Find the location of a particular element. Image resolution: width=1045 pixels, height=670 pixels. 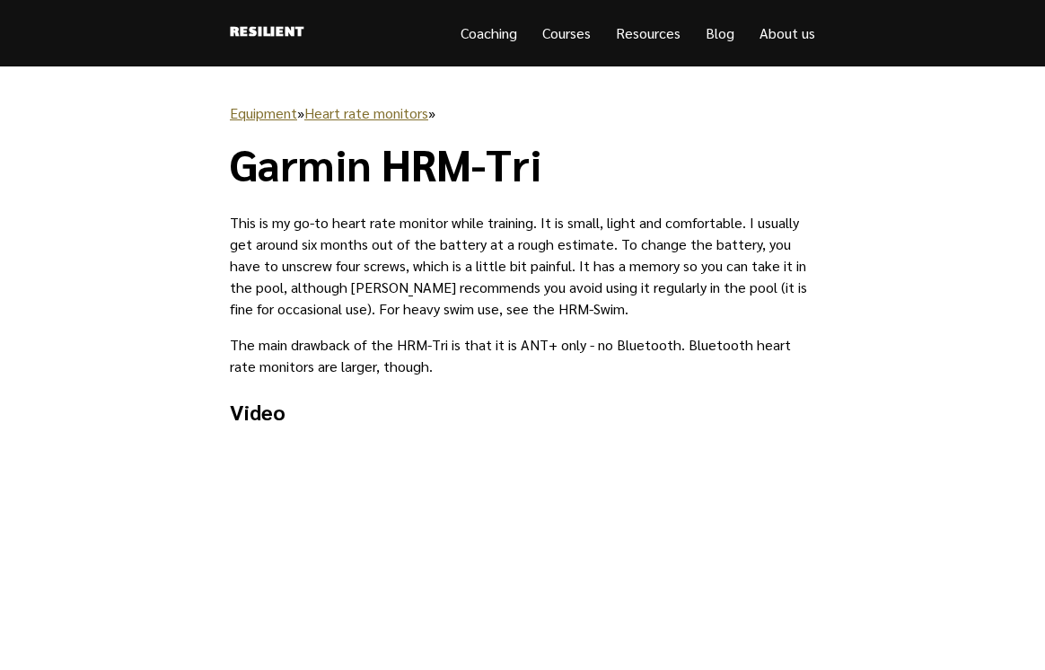

a: Resilient is located at coordinates (267, 33).